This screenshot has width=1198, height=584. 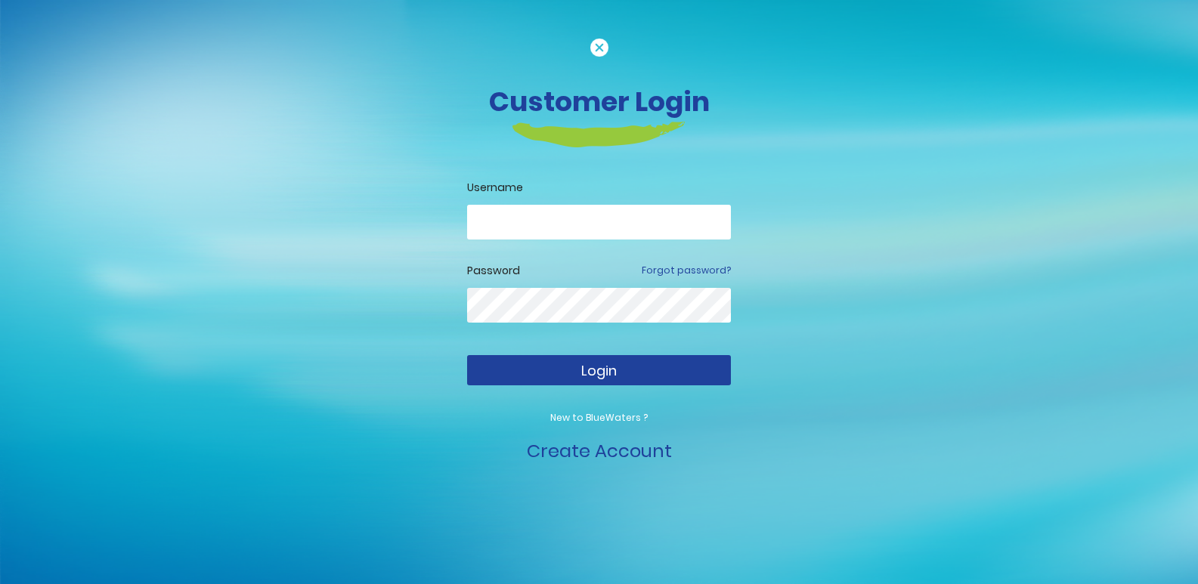 I want to click on p: New to BlueWaters ?, so click(x=598, y=418).